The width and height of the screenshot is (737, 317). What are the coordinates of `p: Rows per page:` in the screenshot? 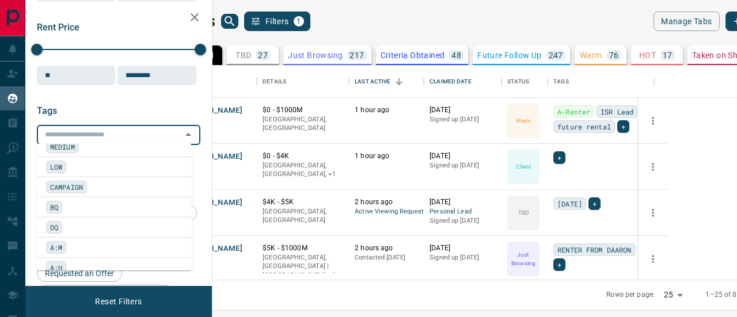 It's located at (631, 295).